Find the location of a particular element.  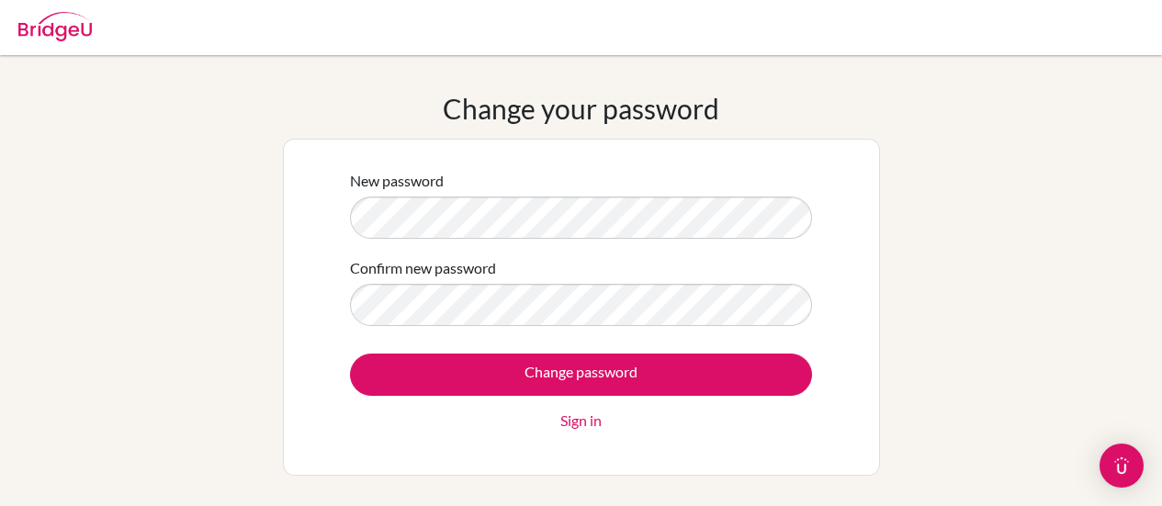

img: Bridge-U is located at coordinates (55, 27).